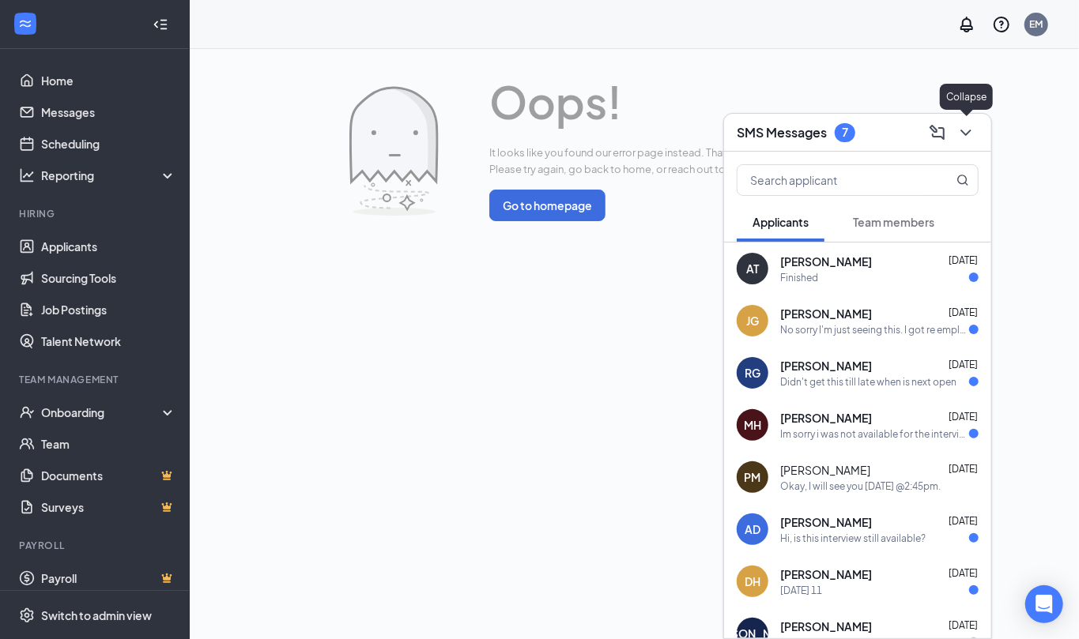  What do you see at coordinates (96, 616) in the screenshot?
I see `div: Switch to admin view` at bounding box center [96, 616].